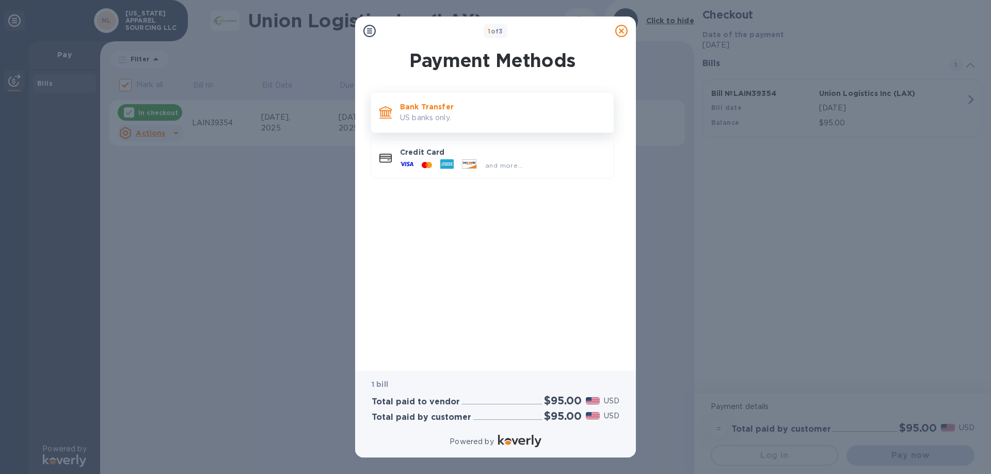  I want to click on h3: Total paid by customer, so click(421, 418).